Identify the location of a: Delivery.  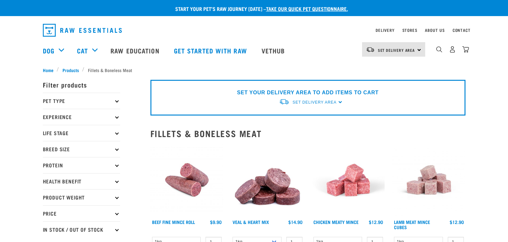
(385, 30).